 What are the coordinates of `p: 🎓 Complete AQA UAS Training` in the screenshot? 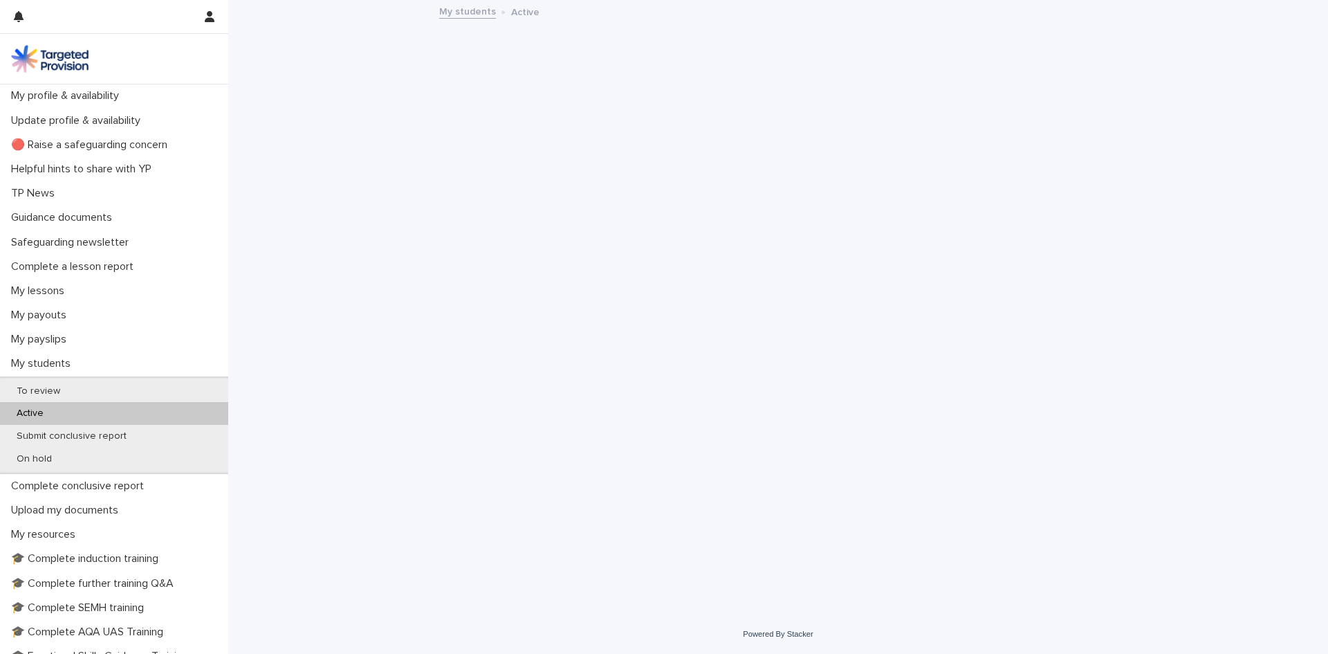 It's located at (90, 632).